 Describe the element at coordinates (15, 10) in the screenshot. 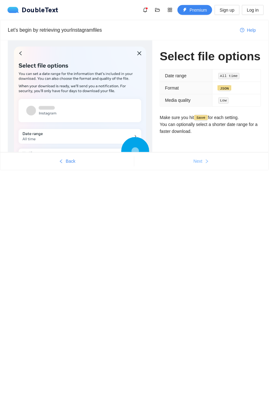

I see `img: logo` at that location.